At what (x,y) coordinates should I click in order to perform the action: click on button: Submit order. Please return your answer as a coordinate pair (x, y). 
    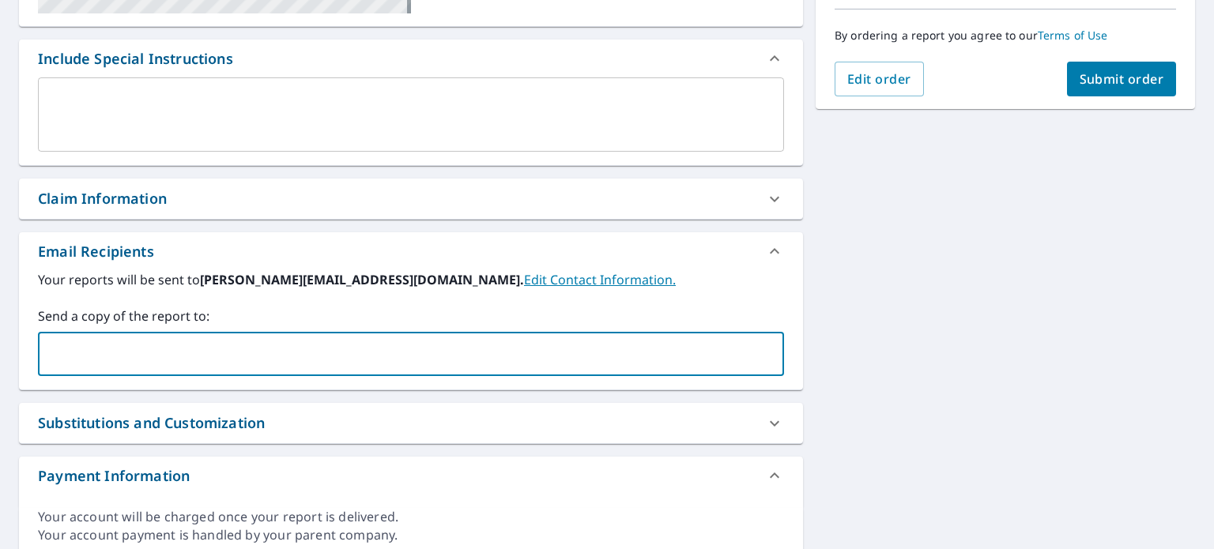
    Looking at the image, I should click on (1121, 79).